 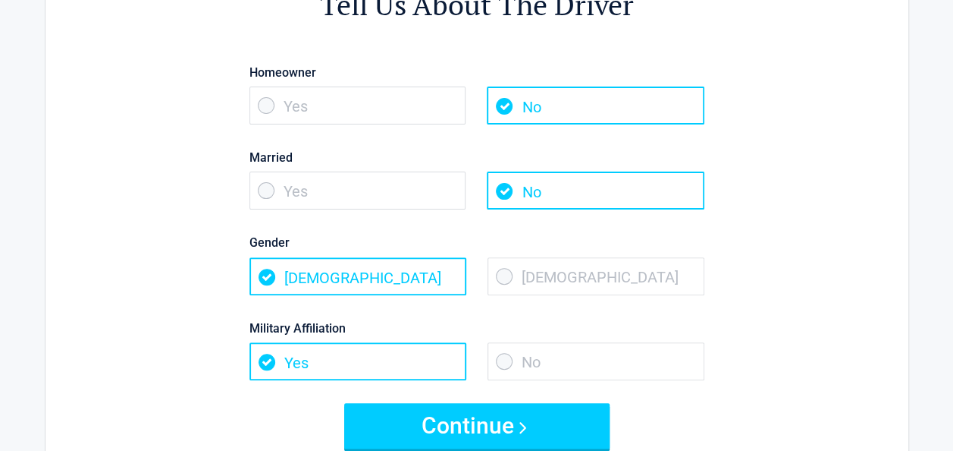 I want to click on label: Gender, so click(x=477, y=242).